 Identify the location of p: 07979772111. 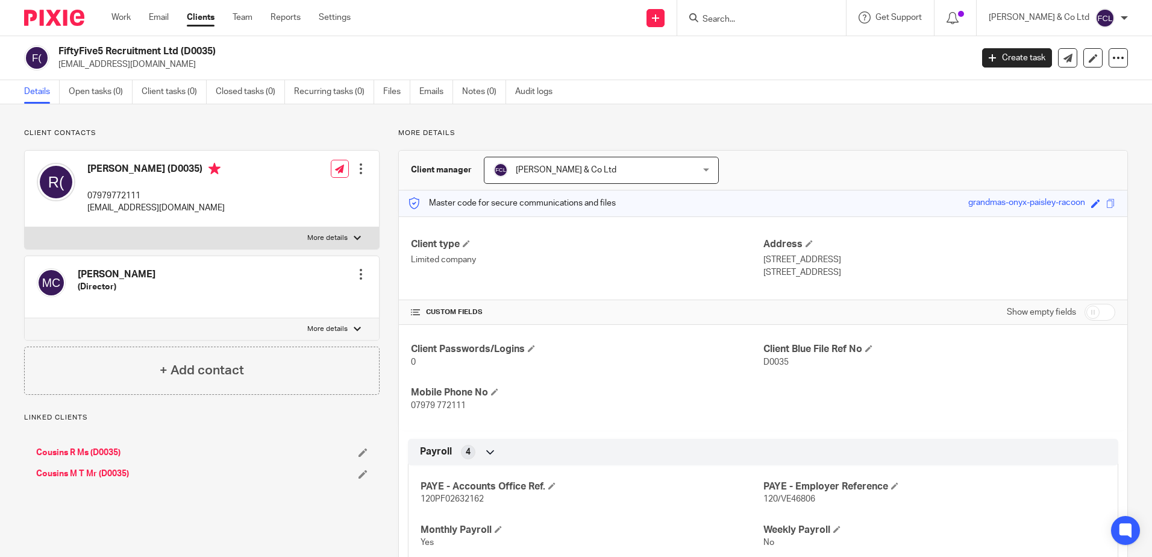
(156, 196).